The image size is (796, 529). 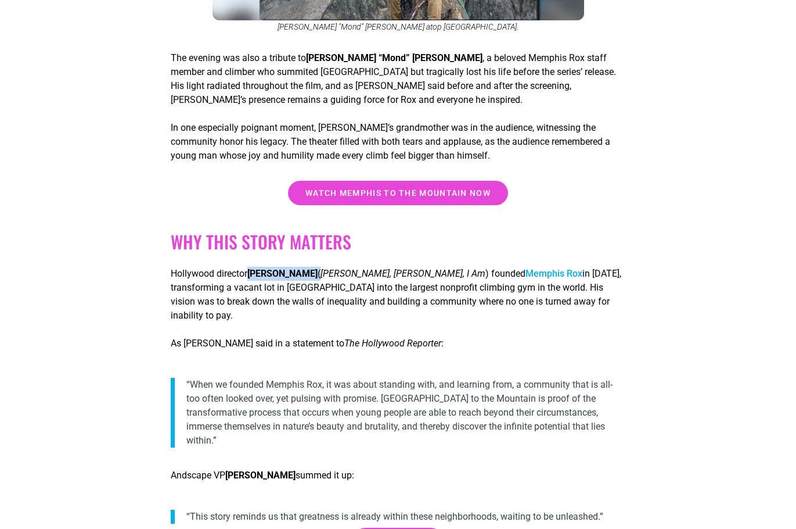 I want to click on span: Watch Memphis to the Mountain now, so click(x=398, y=193).